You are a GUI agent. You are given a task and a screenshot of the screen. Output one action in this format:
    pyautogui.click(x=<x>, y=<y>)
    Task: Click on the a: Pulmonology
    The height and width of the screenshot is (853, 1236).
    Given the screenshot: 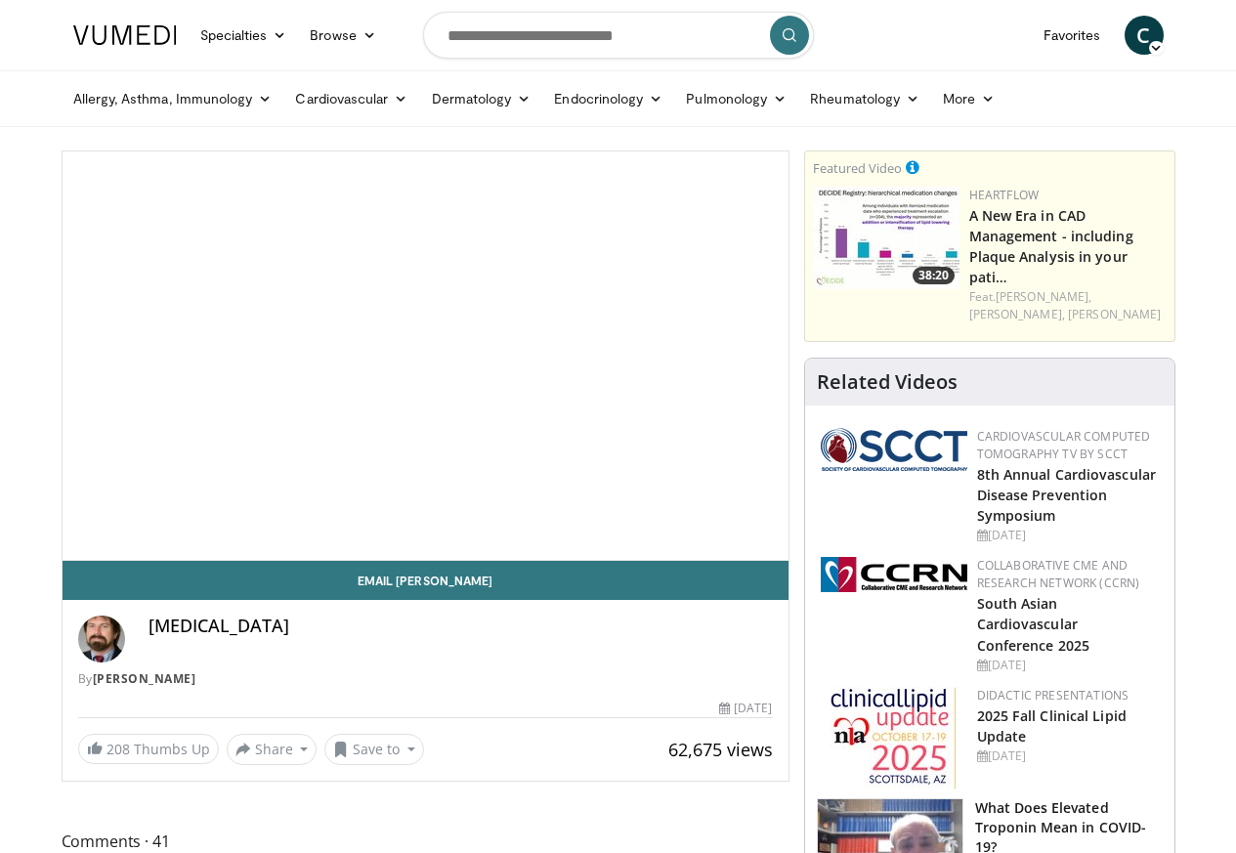 What is the action you would take?
    pyautogui.click(x=736, y=99)
    